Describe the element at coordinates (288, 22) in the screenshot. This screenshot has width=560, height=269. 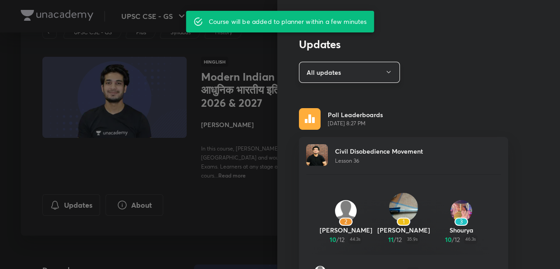
I see `div: Course will be added to planner within a few minutes` at that location.